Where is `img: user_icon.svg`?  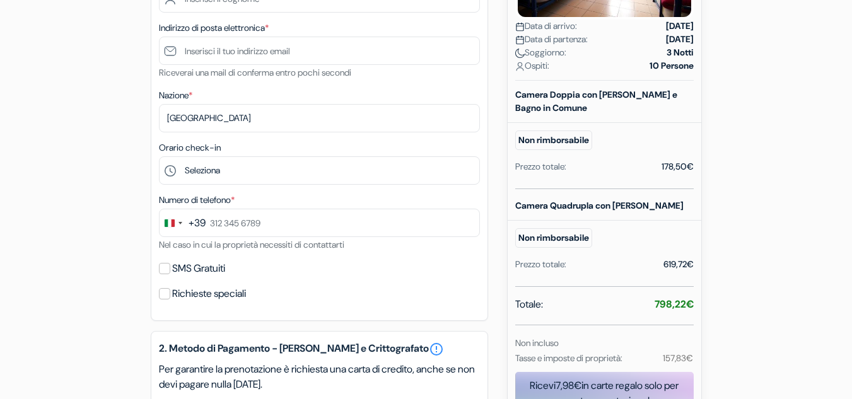
img: user_icon.svg is located at coordinates (519, 66).